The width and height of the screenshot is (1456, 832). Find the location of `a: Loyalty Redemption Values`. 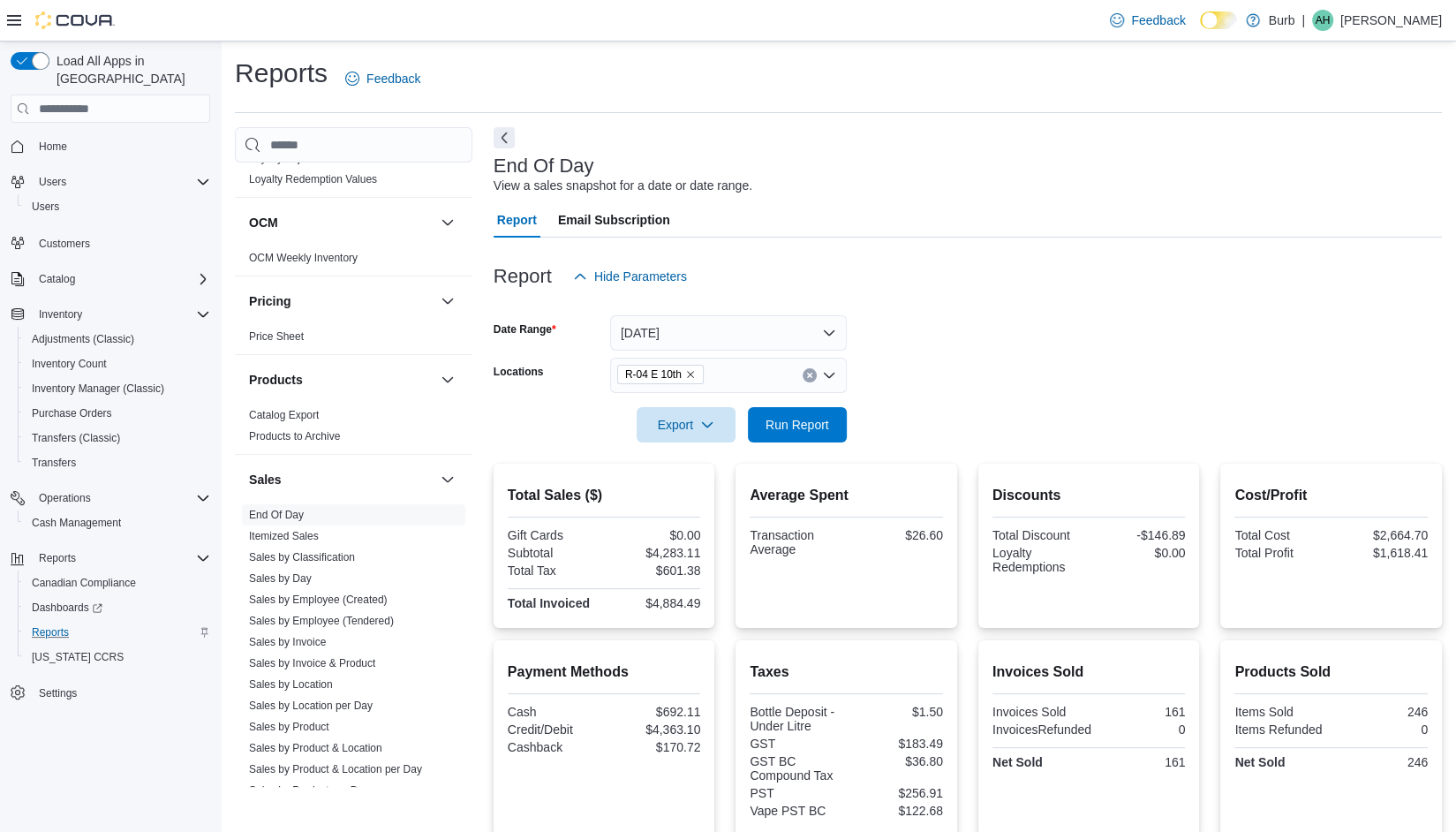

a: Loyalty Redemption Values is located at coordinates (313, 179).